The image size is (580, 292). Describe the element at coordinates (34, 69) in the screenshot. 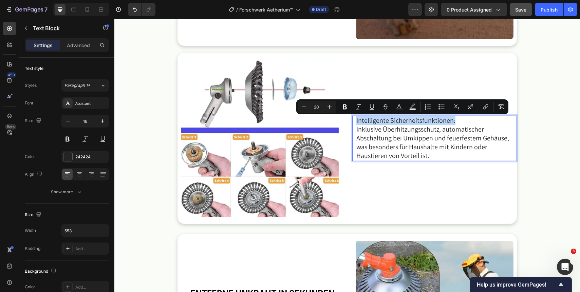

I see `div: Text style` at that location.